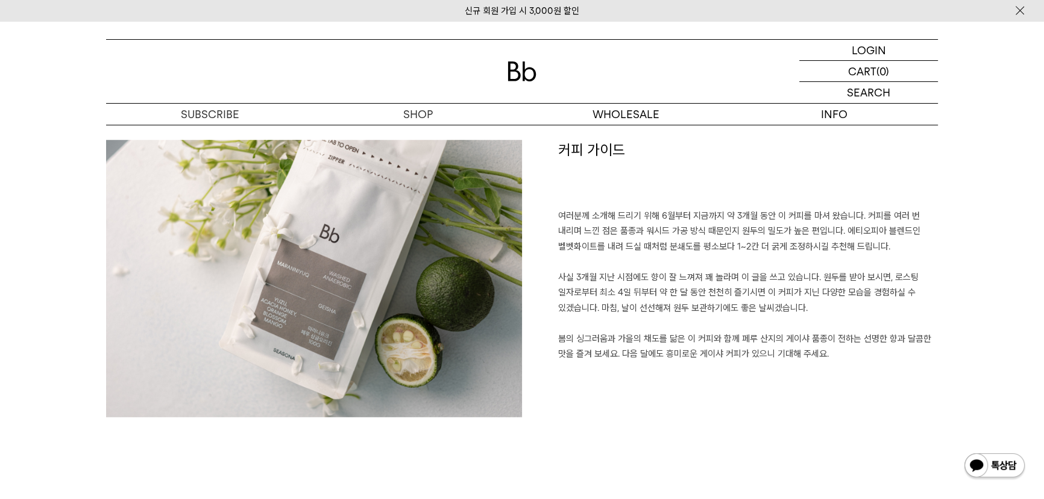 The image size is (1044, 499). What do you see at coordinates (748, 293) in the screenshot?
I see `p: 사실 3개월 지난 시점에도 향이 잘 느껴져 꽤 놀라며 이 글을 쓰고 있습니다. 원두를 받아 보시면, 로스팅 일자로부터 최소 4일 뒤부터 약 한 달 동안 천천히 즐기시면 이 커...` at bounding box center [748, 293].